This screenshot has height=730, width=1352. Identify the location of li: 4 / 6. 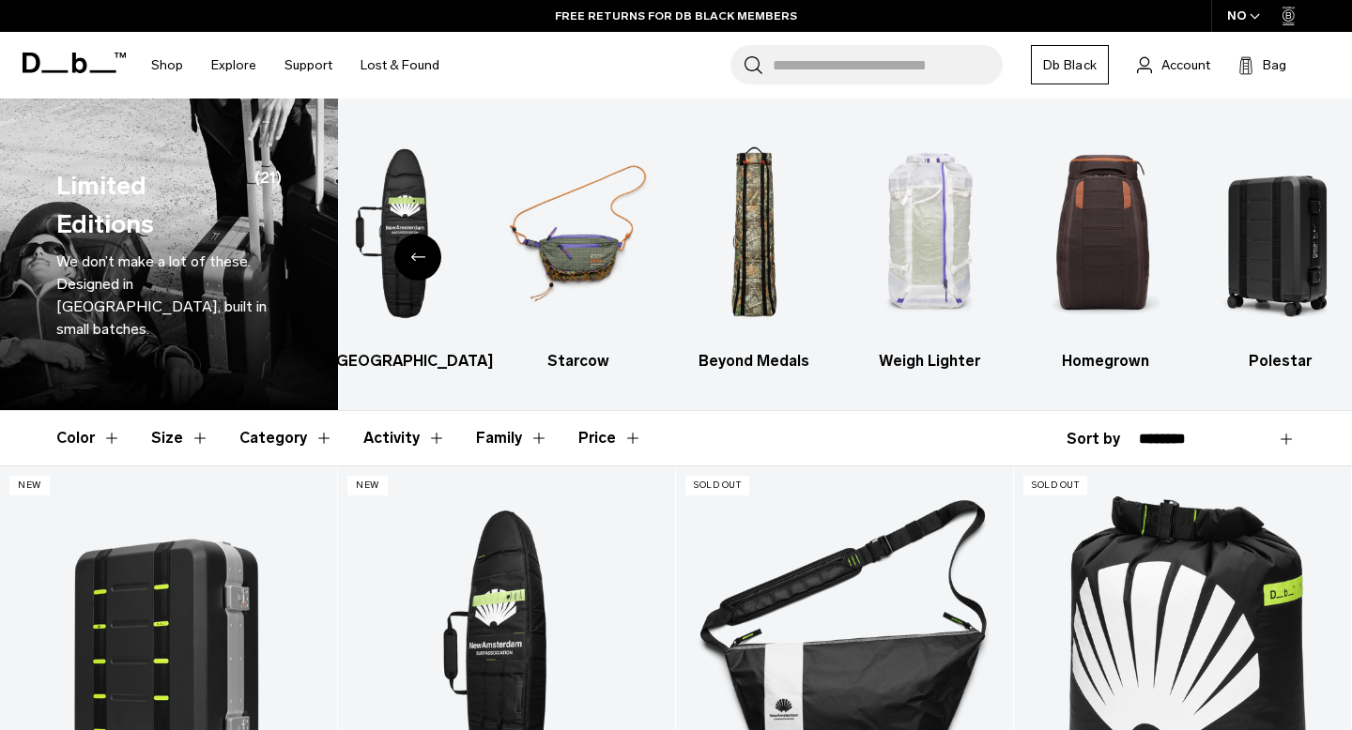
(930, 250).